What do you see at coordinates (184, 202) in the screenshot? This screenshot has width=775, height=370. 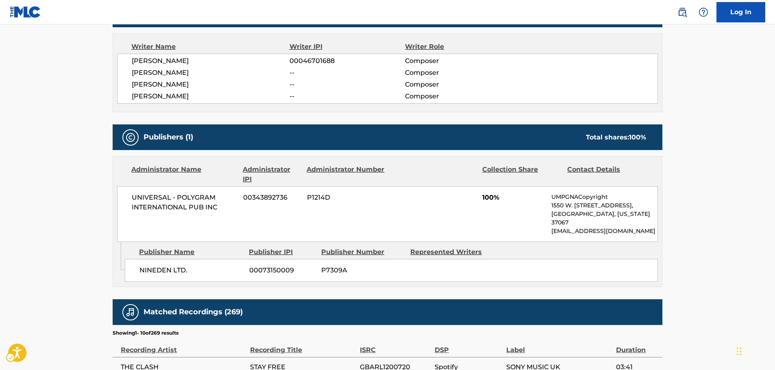 I see `span: UNIVERSAL - POLYGRAM INTERNATIONAL PUB INC` at bounding box center [184, 202].